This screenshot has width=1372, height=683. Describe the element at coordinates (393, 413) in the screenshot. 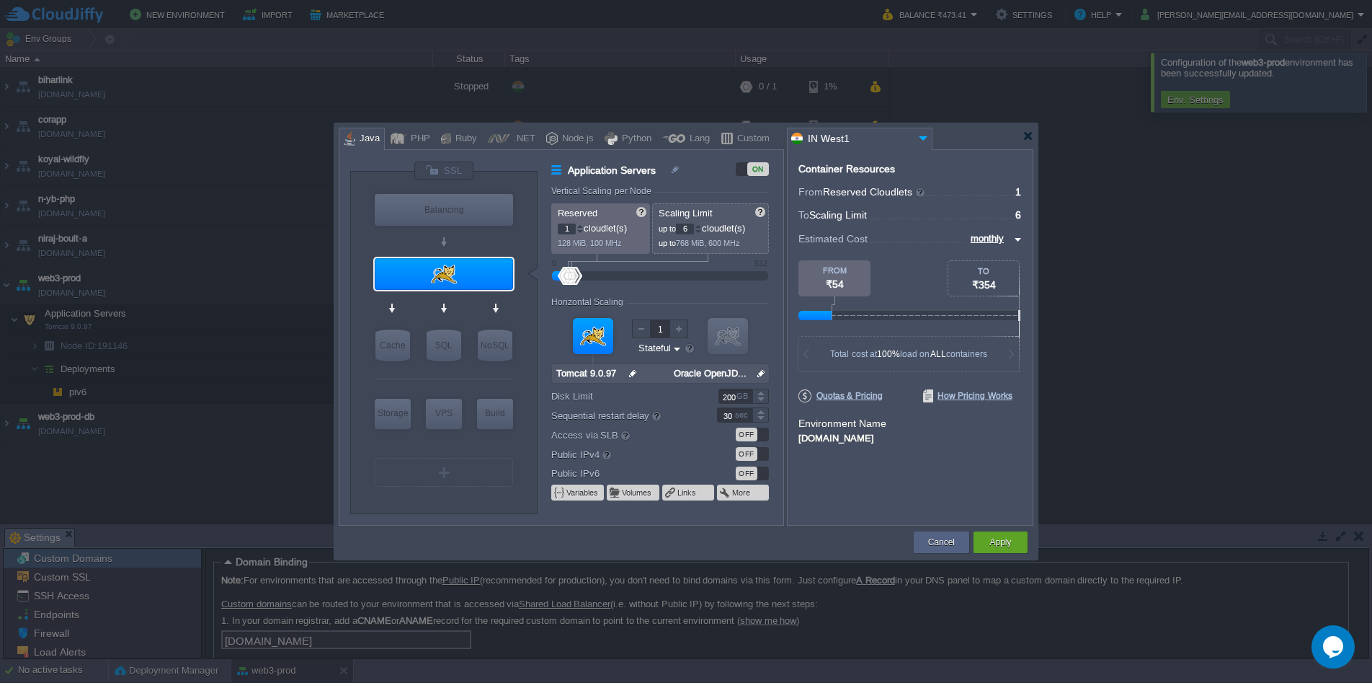

I see `div: Storage` at that location.